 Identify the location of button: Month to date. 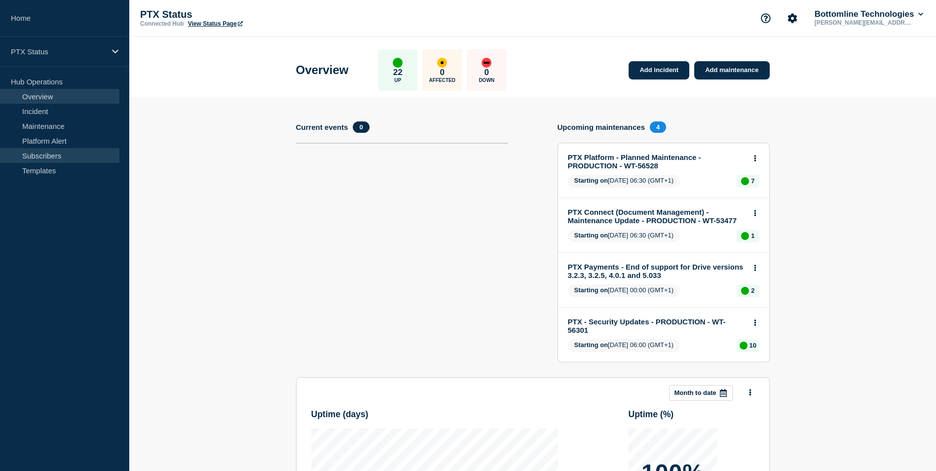
(700, 393).